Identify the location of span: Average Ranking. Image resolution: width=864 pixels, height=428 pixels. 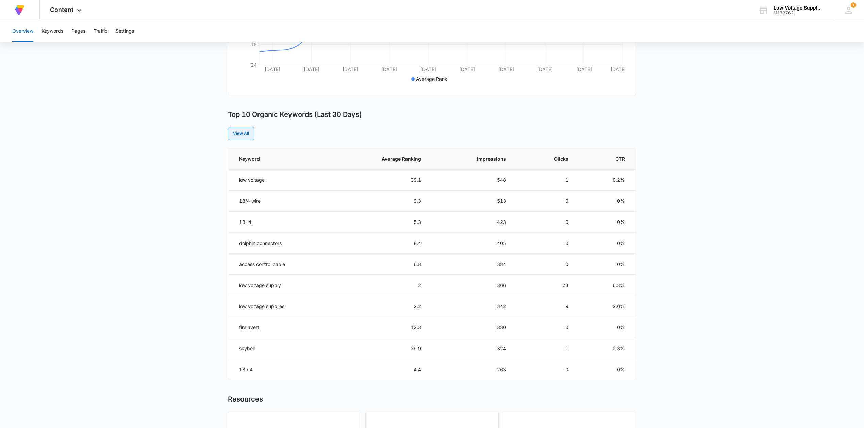
(384, 159).